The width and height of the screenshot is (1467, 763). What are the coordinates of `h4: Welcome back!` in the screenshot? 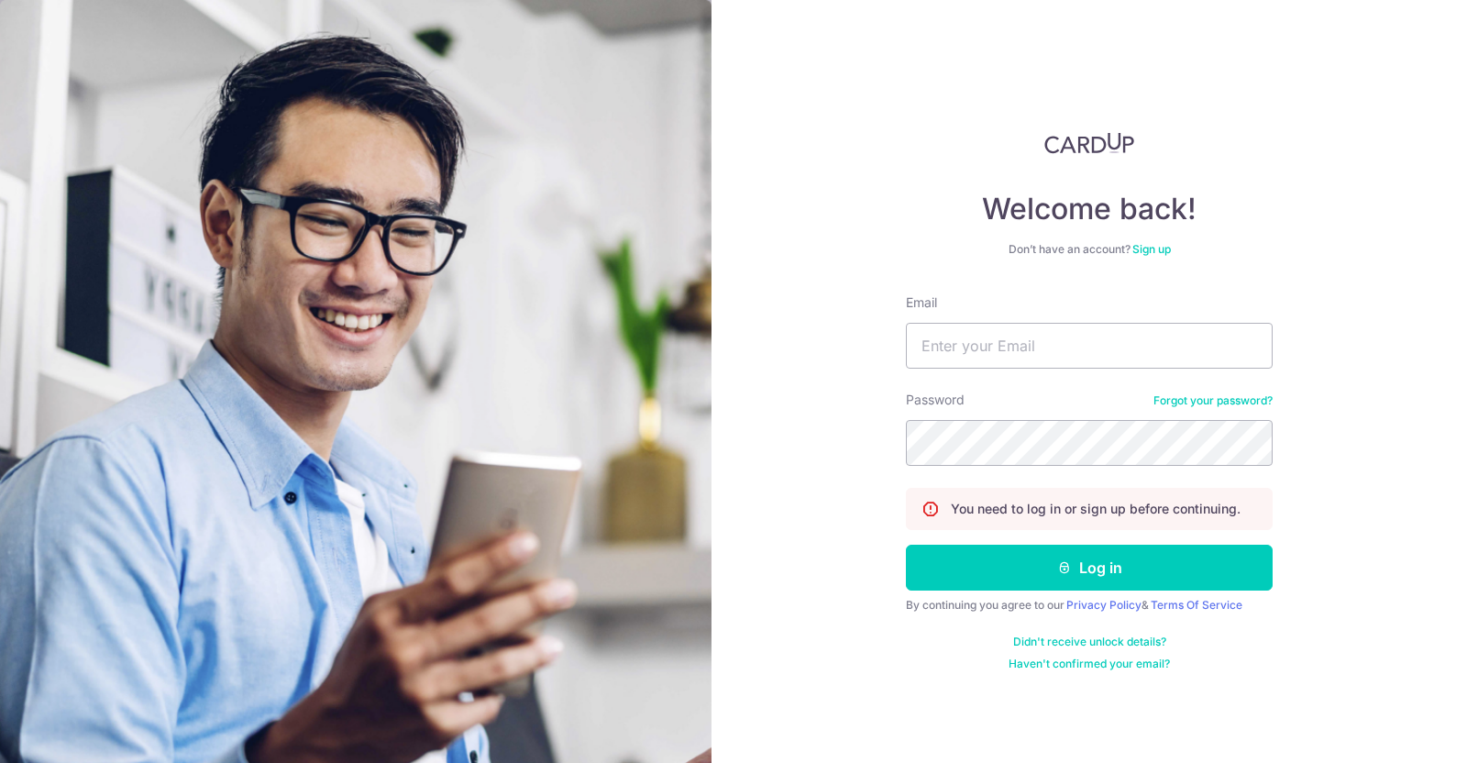 It's located at (1089, 209).